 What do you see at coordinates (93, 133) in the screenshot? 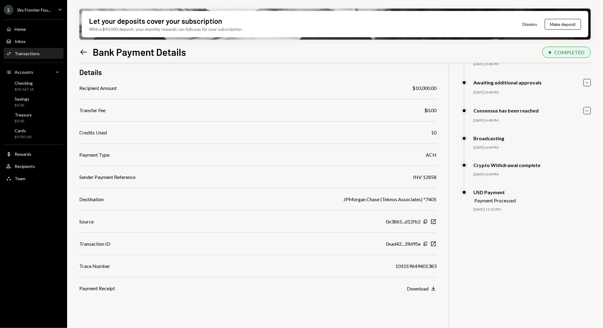
I see `div: Credits Used` at bounding box center [93, 133].